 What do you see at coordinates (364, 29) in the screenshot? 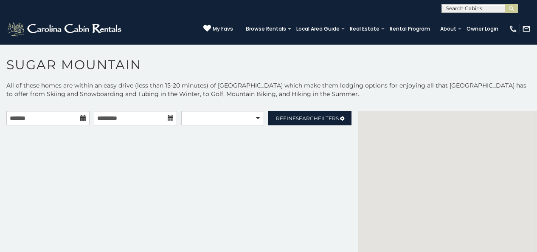
I see `a: Real Estate` at bounding box center [364, 29].